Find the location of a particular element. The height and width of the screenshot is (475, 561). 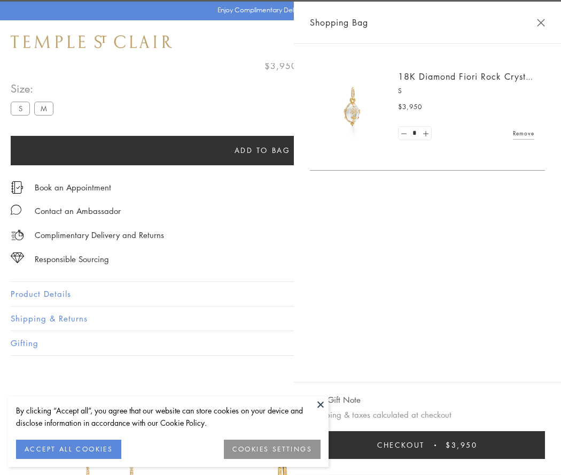

a: Set quantity to 2 is located at coordinates (426, 133).